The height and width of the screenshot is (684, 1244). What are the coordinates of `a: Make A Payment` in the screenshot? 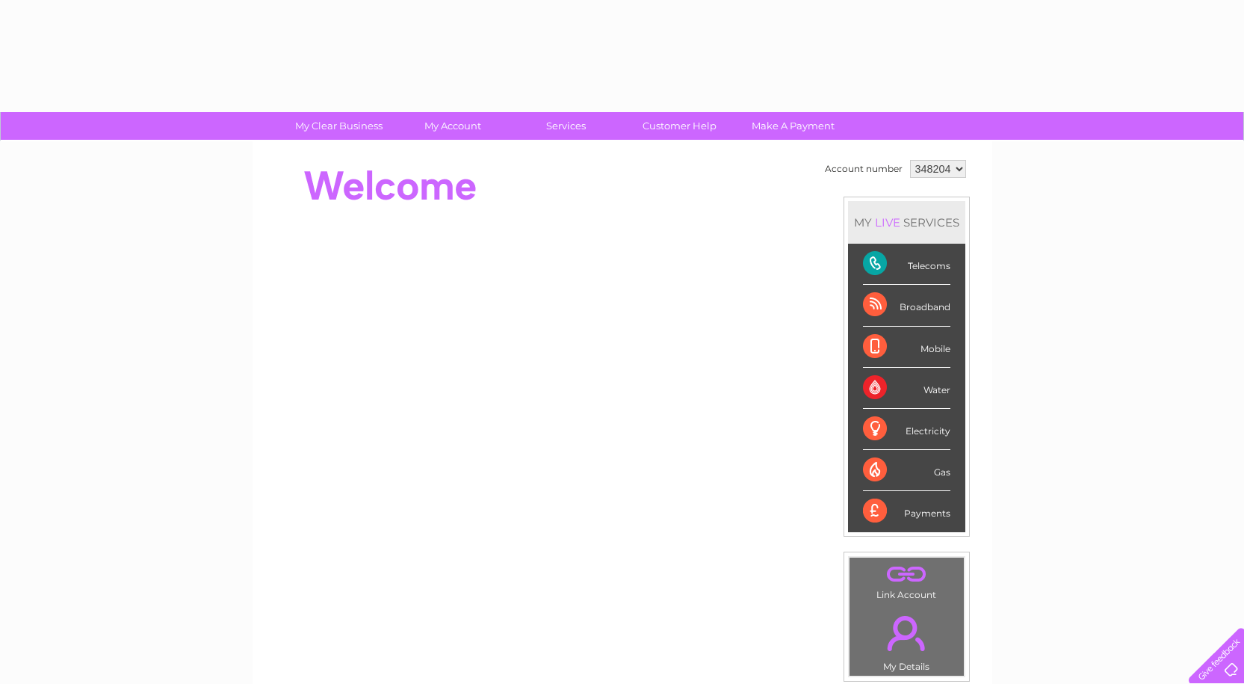 It's located at (793, 126).